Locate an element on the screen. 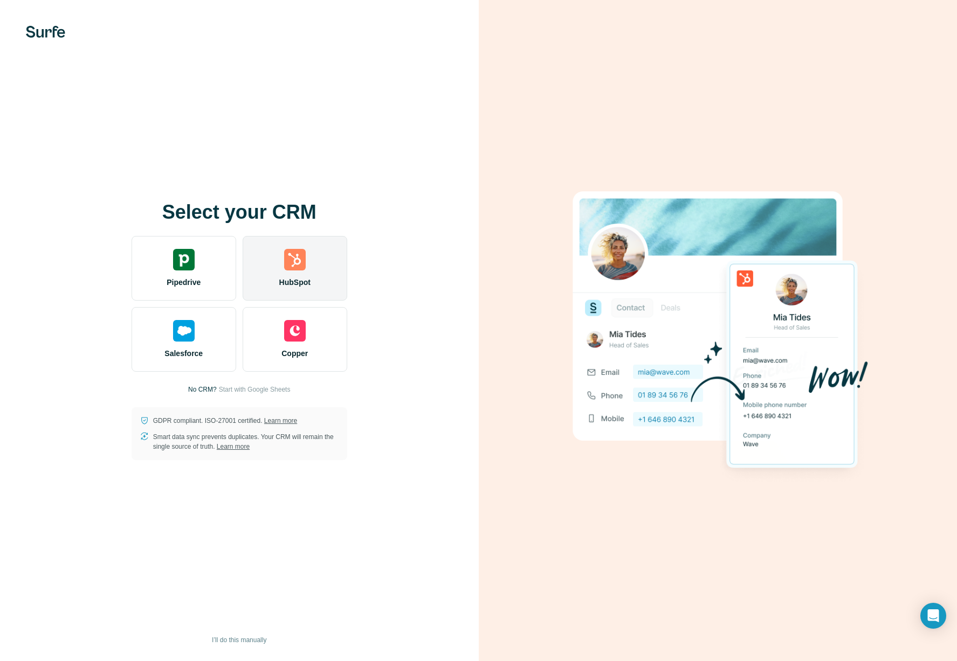  span: Salesforce is located at coordinates (183, 354).